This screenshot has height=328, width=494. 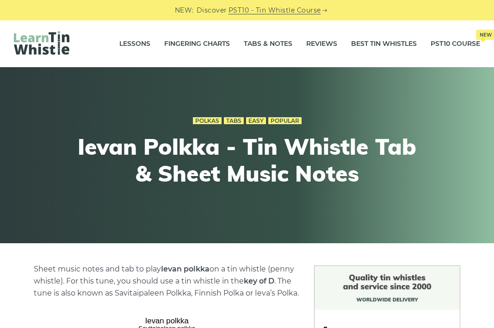 I want to click on h1: Ievan Polkka - Tin Whistle Tab & Sheet Music Notes, so click(x=247, y=160).